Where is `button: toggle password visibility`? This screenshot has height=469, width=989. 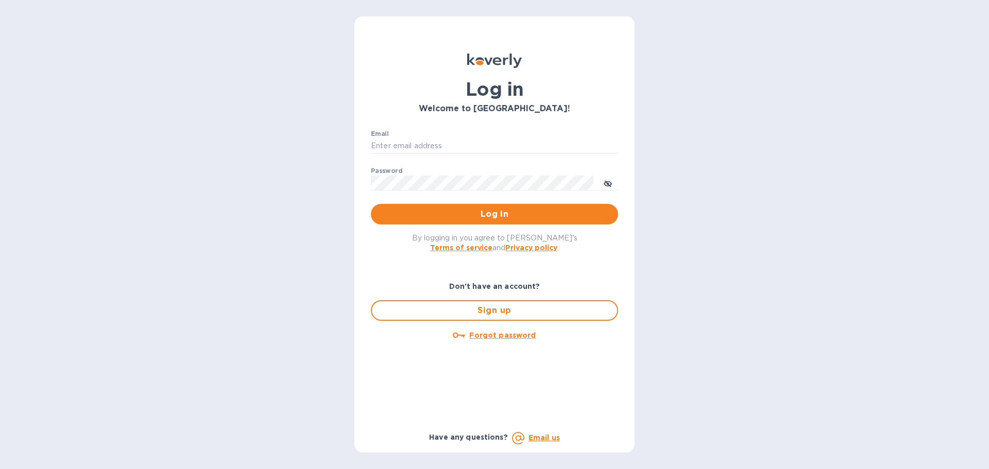 button: toggle password visibility is located at coordinates (608, 183).